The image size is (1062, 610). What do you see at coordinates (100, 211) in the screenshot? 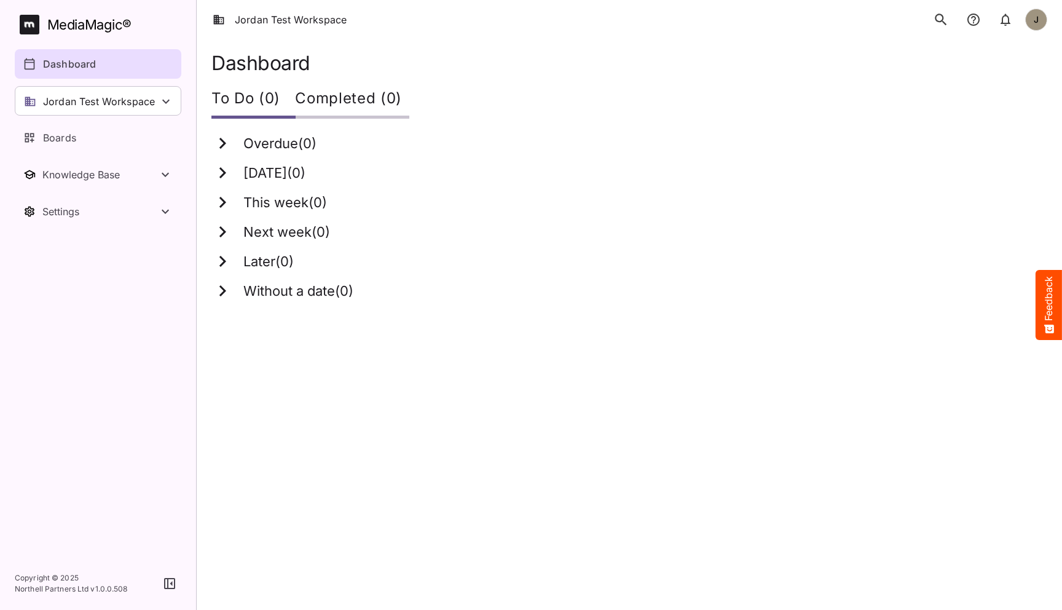
I see `div: Settings` at bounding box center [100, 211].